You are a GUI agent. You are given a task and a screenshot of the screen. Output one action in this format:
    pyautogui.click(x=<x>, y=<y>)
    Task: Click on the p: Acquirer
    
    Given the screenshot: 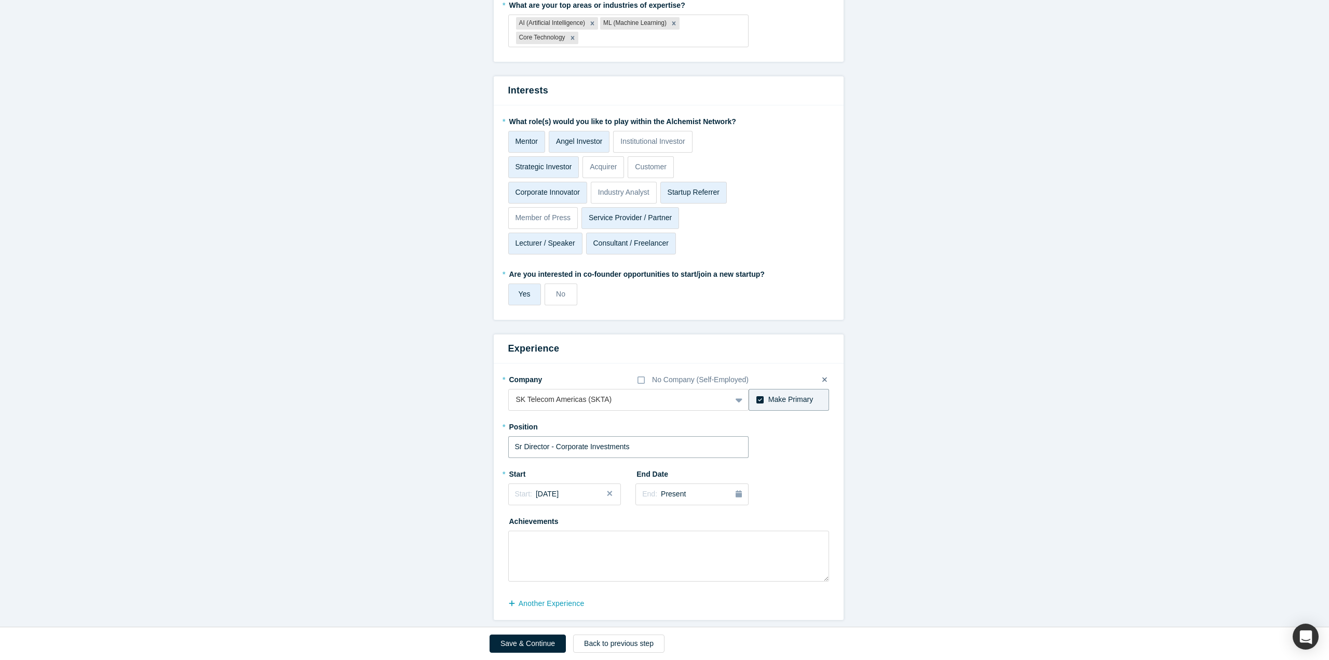 What is the action you would take?
    pyautogui.click(x=603, y=167)
    